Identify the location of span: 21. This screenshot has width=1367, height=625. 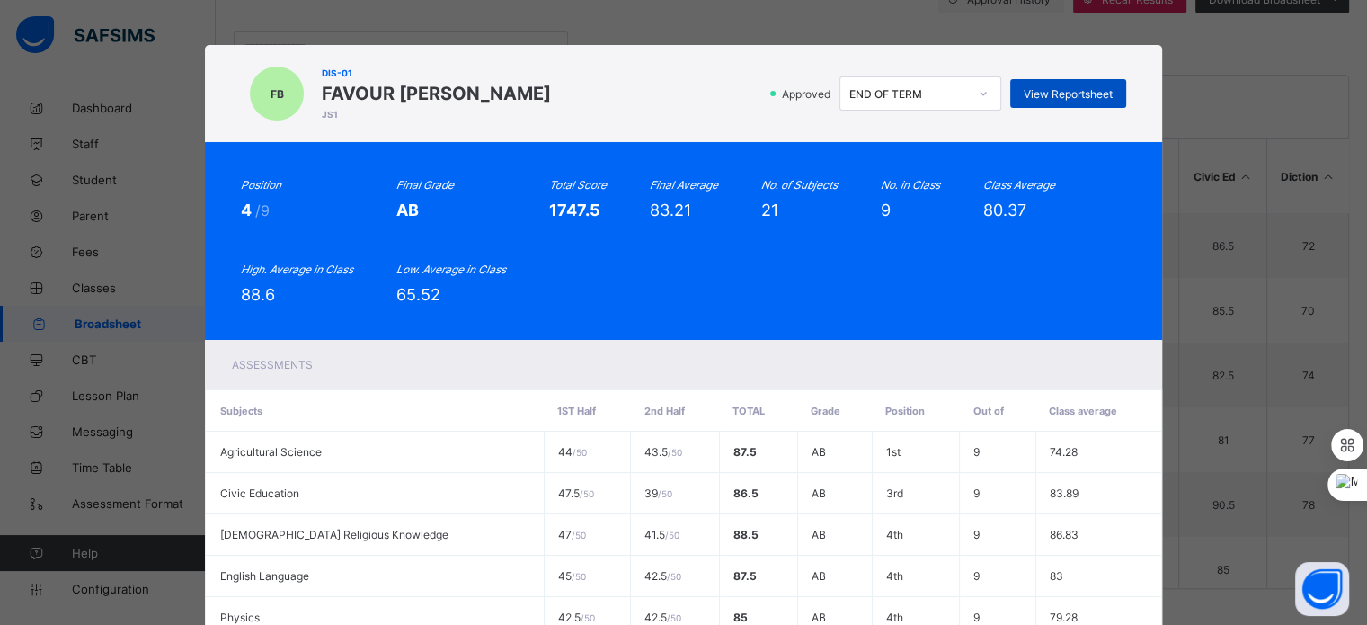
(769, 209).